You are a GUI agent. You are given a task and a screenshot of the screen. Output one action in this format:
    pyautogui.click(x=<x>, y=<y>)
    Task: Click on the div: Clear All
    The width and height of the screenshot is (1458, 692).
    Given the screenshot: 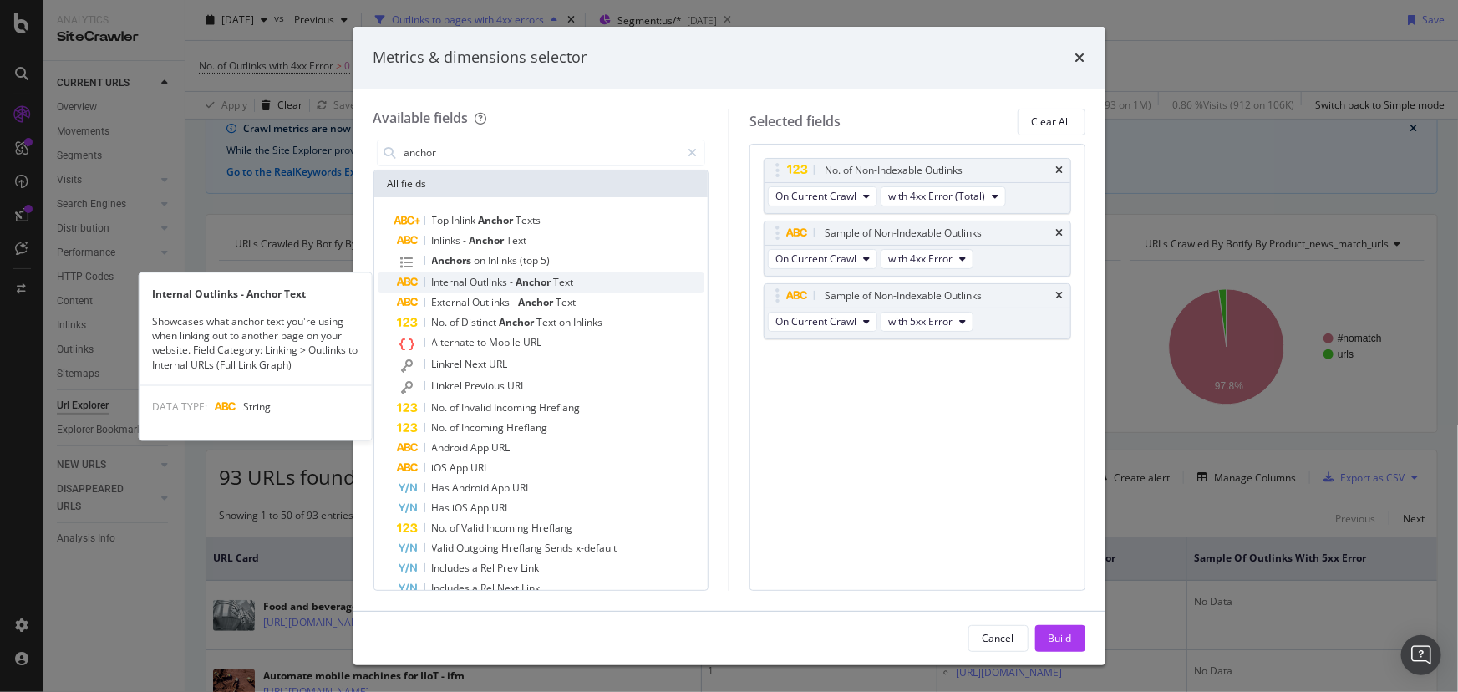 What is the action you would take?
    pyautogui.click(x=1051, y=121)
    